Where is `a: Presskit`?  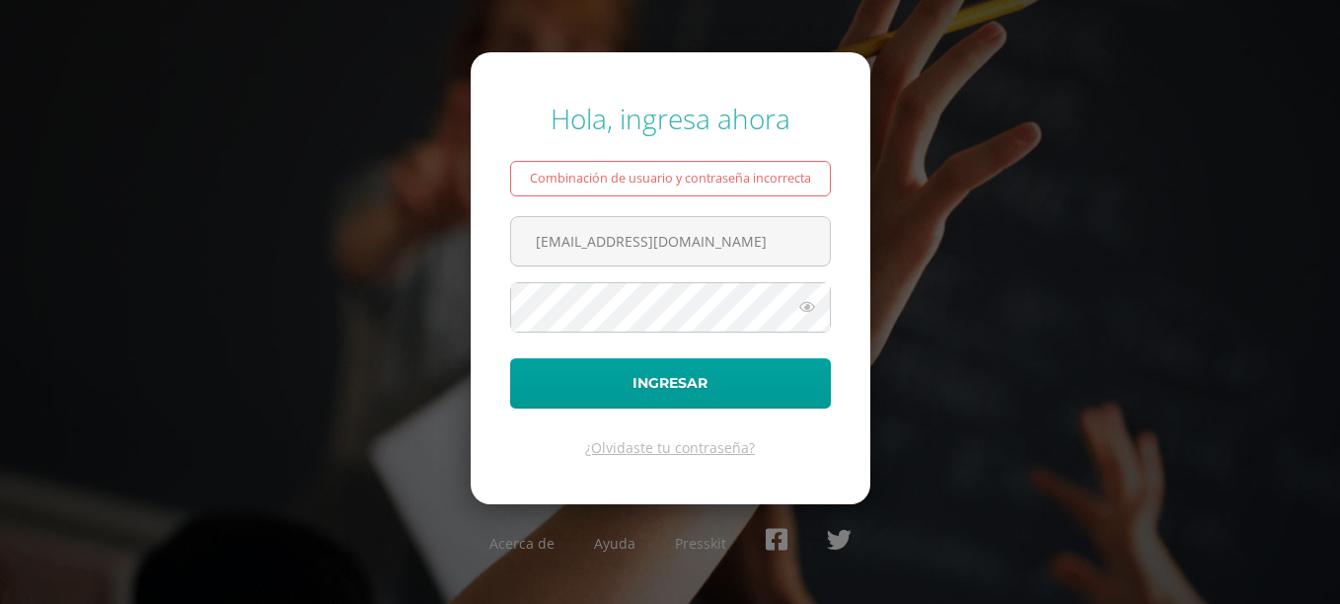
a: Presskit is located at coordinates (701, 543).